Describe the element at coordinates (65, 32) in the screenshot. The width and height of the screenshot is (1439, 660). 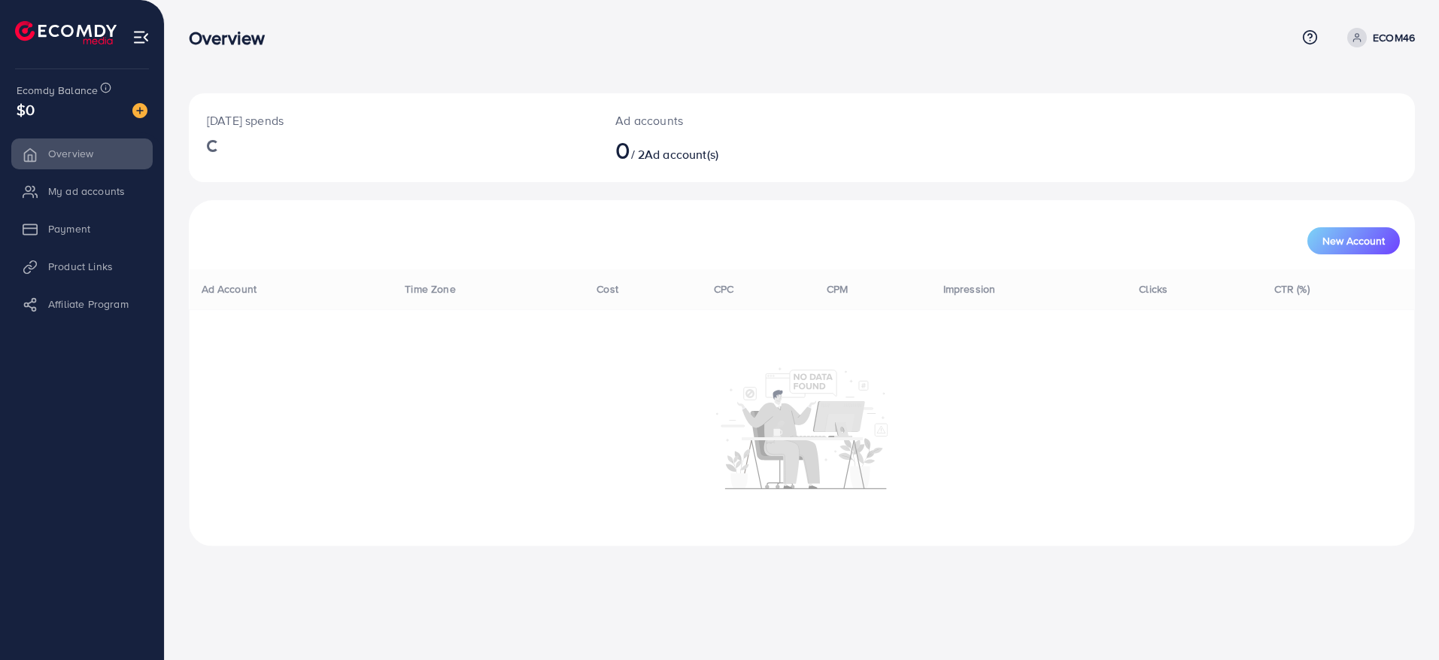
I see `a: logo` at that location.